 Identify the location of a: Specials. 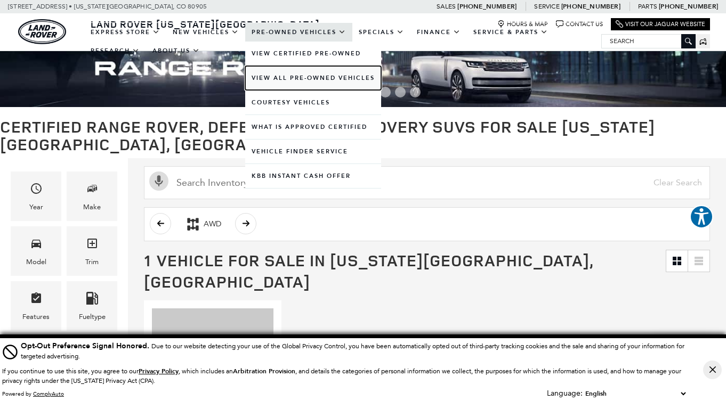
(381, 32).